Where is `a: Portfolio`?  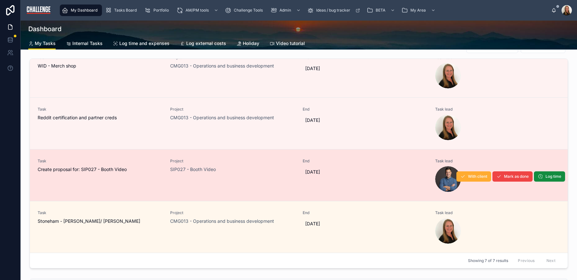 a: Portfolio is located at coordinates (158, 10).